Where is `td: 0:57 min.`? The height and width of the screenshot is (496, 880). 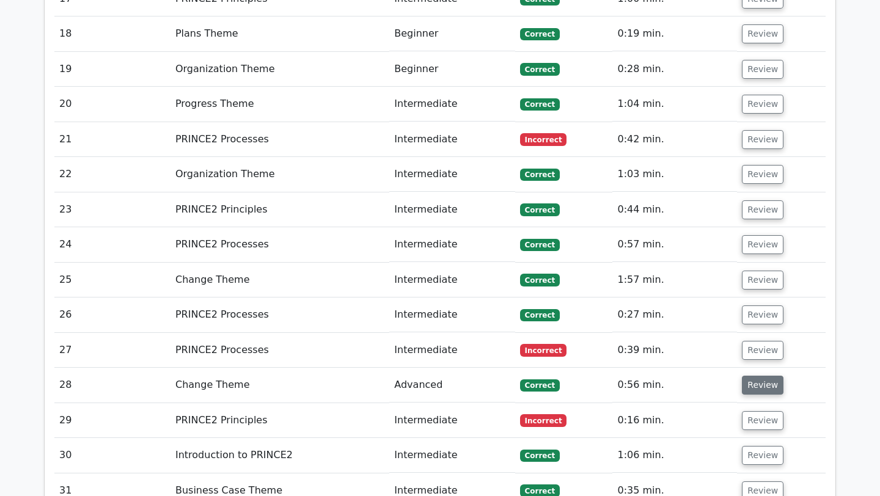 td: 0:57 min. is located at coordinates (675, 244).